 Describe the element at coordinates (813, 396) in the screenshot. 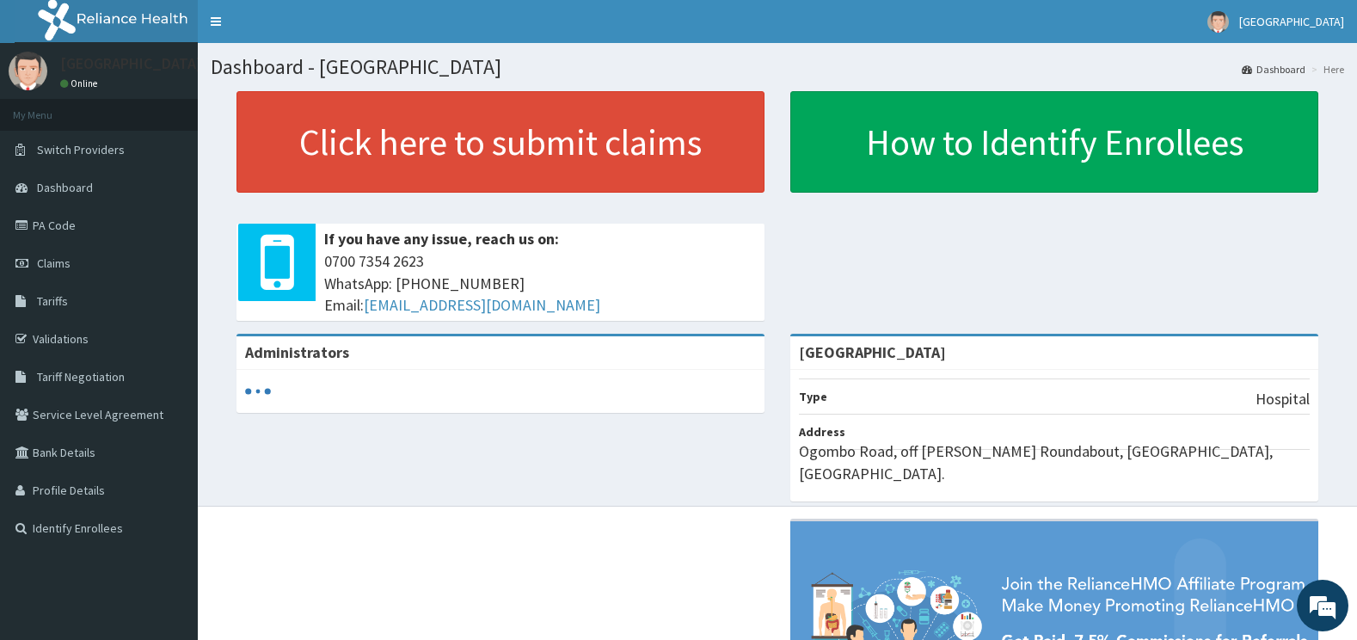

I see `b: Type` at that location.